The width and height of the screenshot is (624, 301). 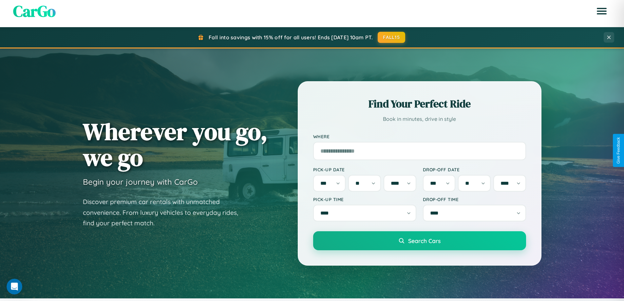 What do you see at coordinates (34, 11) in the screenshot?
I see `span: CarGo` at bounding box center [34, 11].